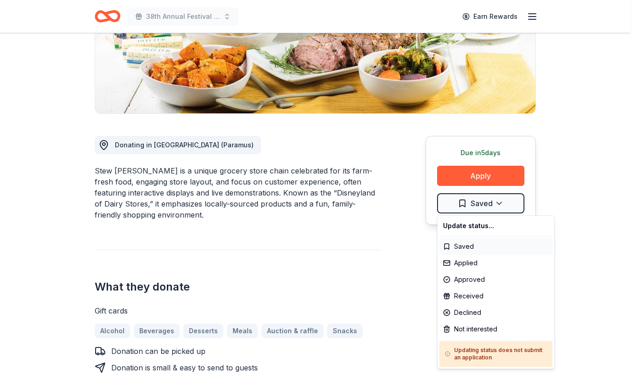 The height and width of the screenshot is (392, 637). I want to click on div: Declined, so click(496, 313).